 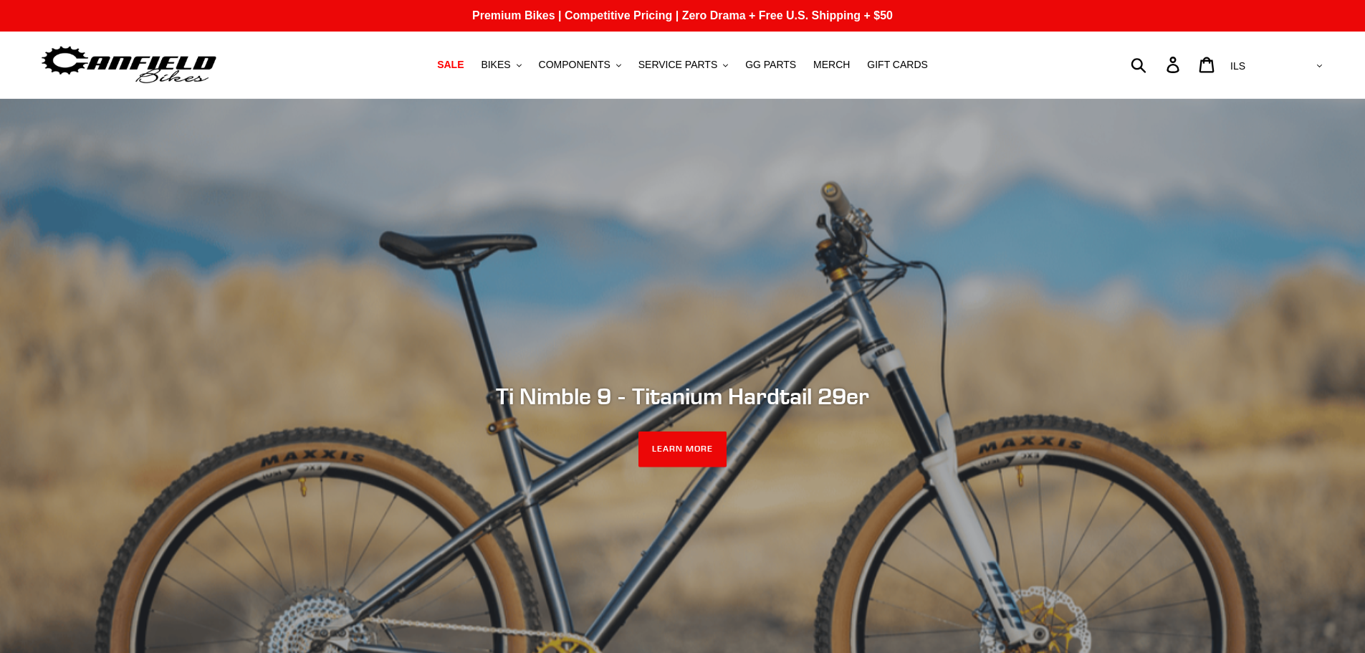 What do you see at coordinates (683, 396) in the screenshot?
I see `h2: Ti Nimble 9 - Titanium Hardtail 29er` at bounding box center [683, 396].